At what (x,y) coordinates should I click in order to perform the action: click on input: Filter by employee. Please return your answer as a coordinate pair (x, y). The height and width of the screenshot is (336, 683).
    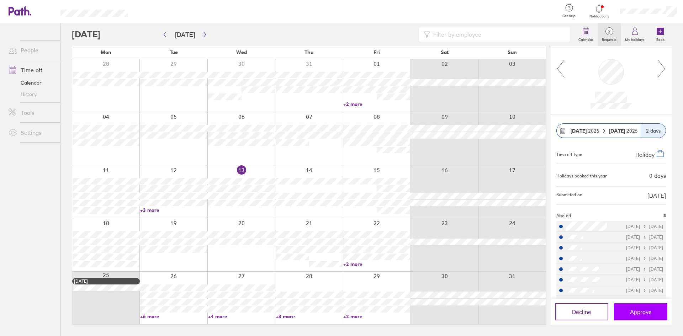
    Looking at the image, I should click on (498, 35).